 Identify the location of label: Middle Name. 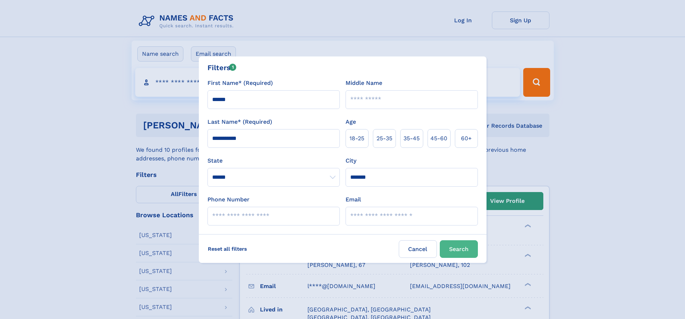
(364, 83).